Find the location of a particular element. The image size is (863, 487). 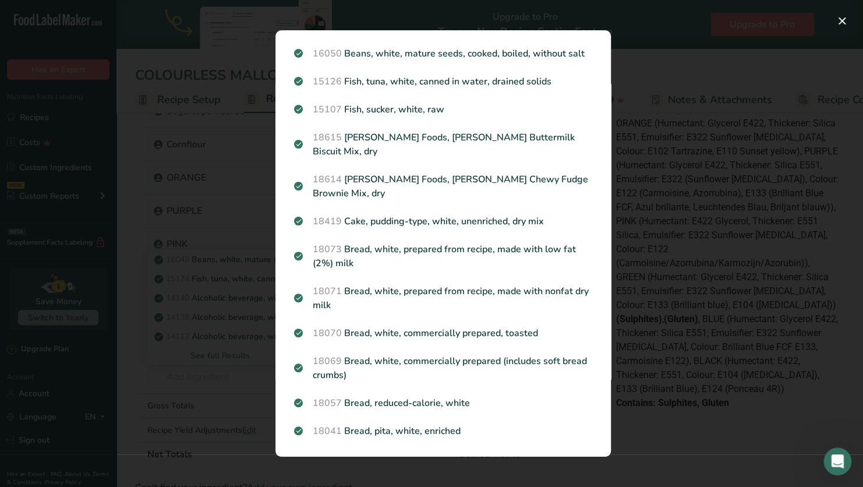

p: Cake, pudding-type, white, unenriched, dry mix is located at coordinates (443, 221).